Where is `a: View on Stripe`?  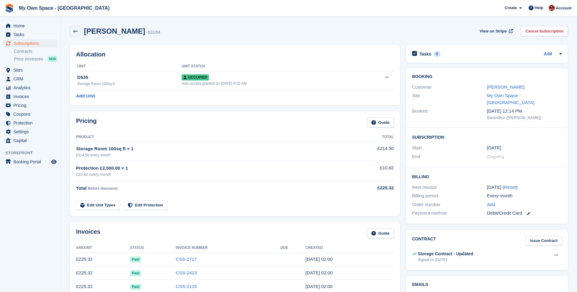 a: View on Stripe is located at coordinates (495, 31).